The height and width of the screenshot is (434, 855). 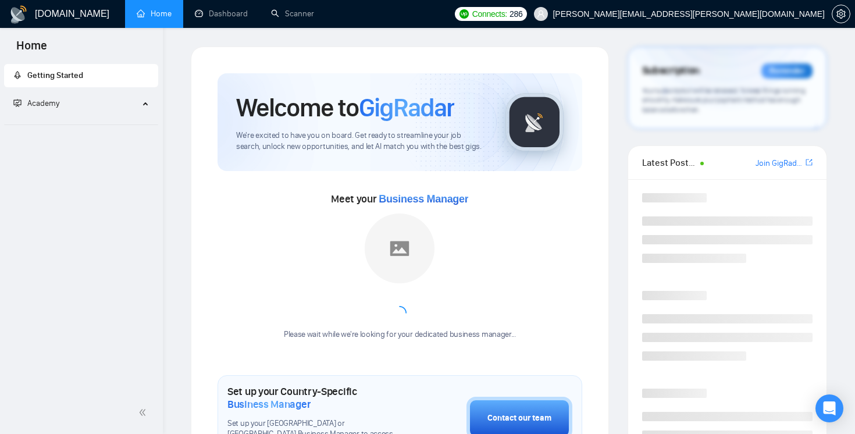 What do you see at coordinates (19, 15) in the screenshot?
I see `img: logo` at bounding box center [19, 15].